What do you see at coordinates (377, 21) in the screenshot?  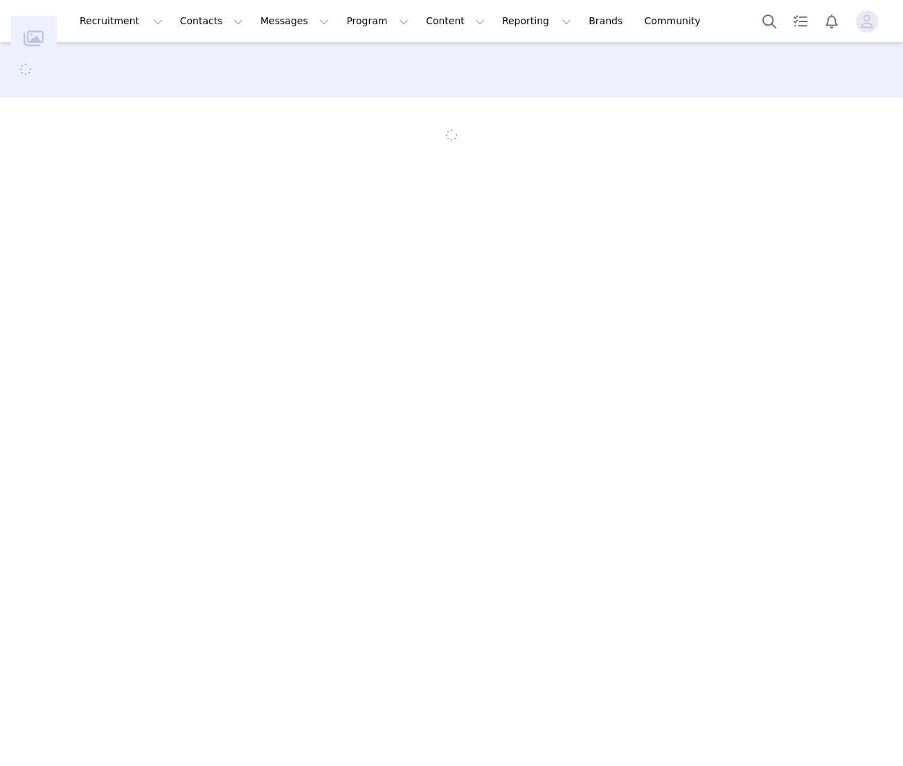 I see `button: Program` at bounding box center [377, 21].